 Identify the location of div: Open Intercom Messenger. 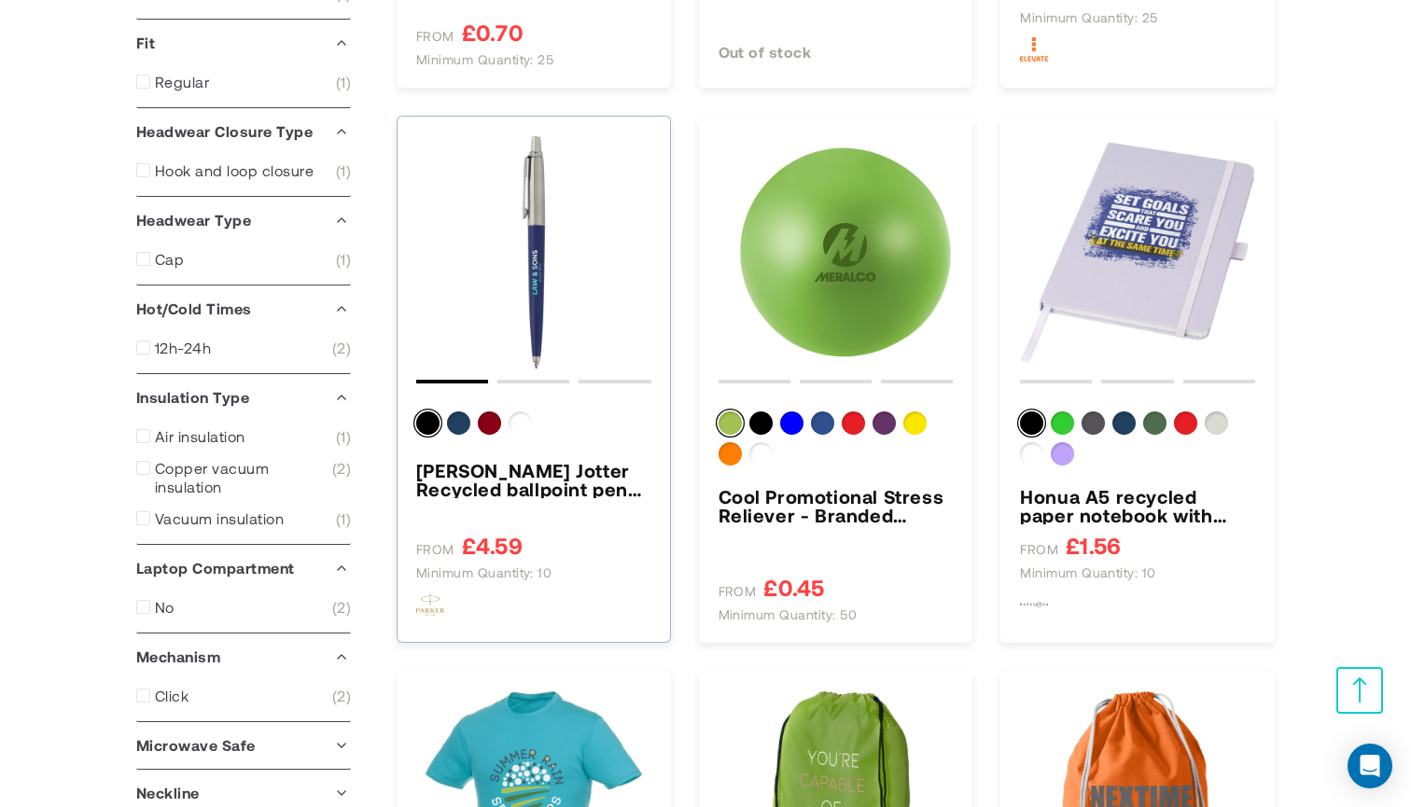
(1370, 766).